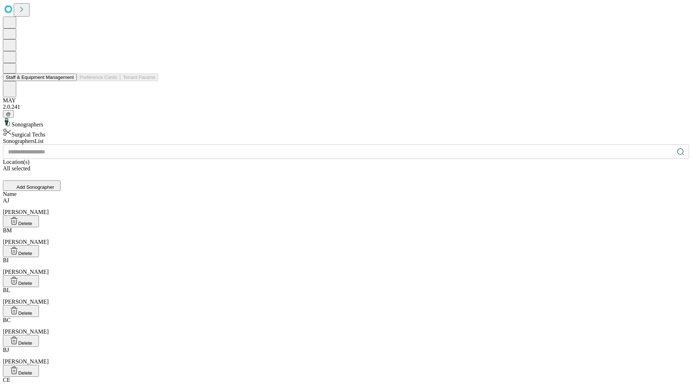 The height and width of the screenshot is (389, 692). I want to click on span: BJ, so click(6, 350).